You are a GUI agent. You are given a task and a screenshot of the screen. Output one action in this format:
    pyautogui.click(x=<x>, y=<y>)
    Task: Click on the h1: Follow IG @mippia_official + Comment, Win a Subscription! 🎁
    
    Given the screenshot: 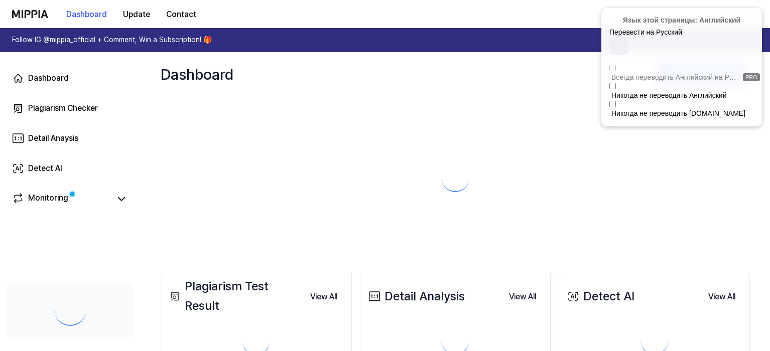 What is the action you would take?
    pyautogui.click(x=112, y=40)
    